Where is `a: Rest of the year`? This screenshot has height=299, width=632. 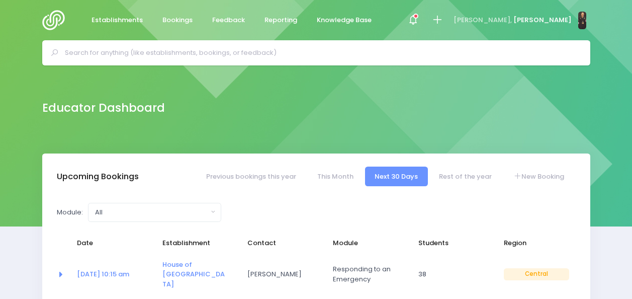
a: Rest of the year is located at coordinates (466, 176).